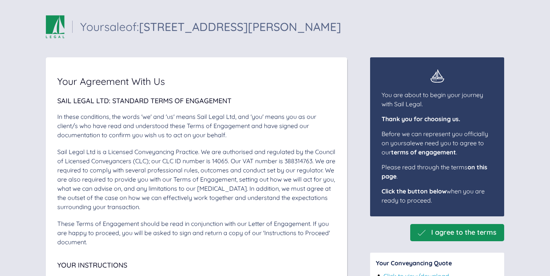 Image resolution: width=550 pixels, height=276 pixels. Describe the element at coordinates (421, 119) in the screenshot. I see `span: Thank you for choosing us.` at that location.